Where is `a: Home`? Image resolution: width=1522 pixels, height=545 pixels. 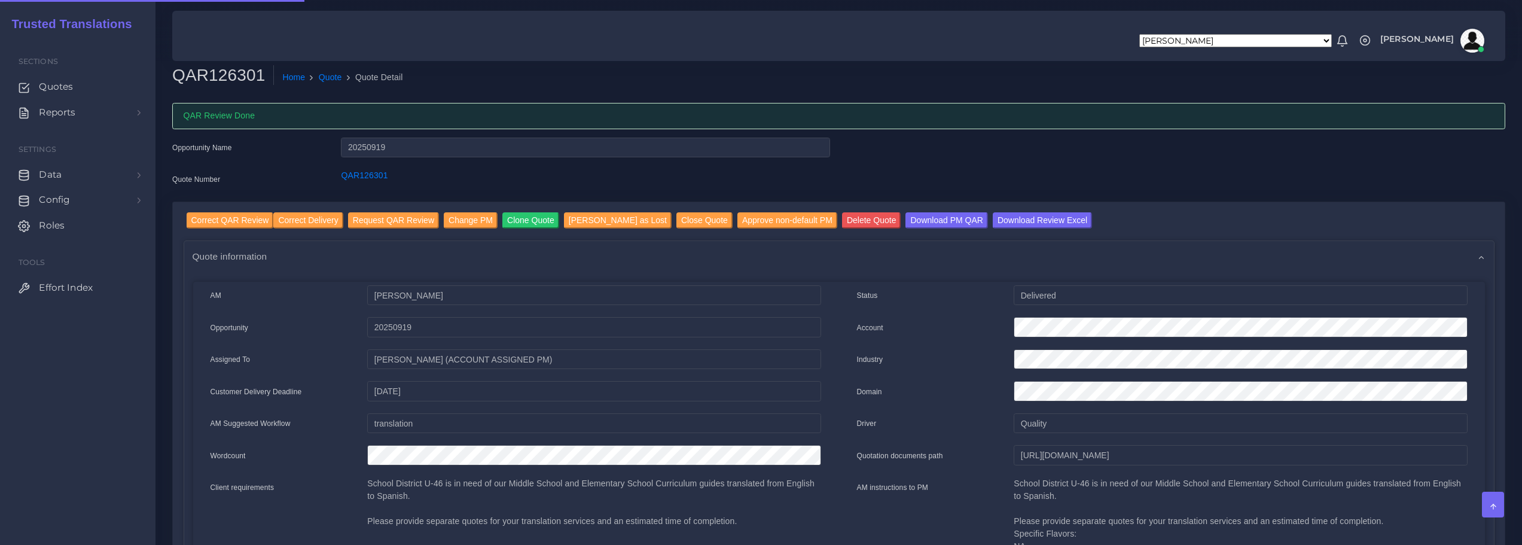 a: Home is located at coordinates (294, 77).